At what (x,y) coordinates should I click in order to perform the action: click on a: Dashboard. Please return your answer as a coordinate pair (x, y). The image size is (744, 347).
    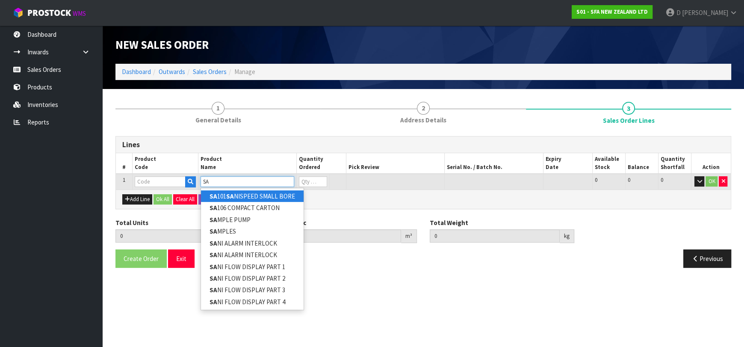
    Looking at the image, I should click on (136, 71).